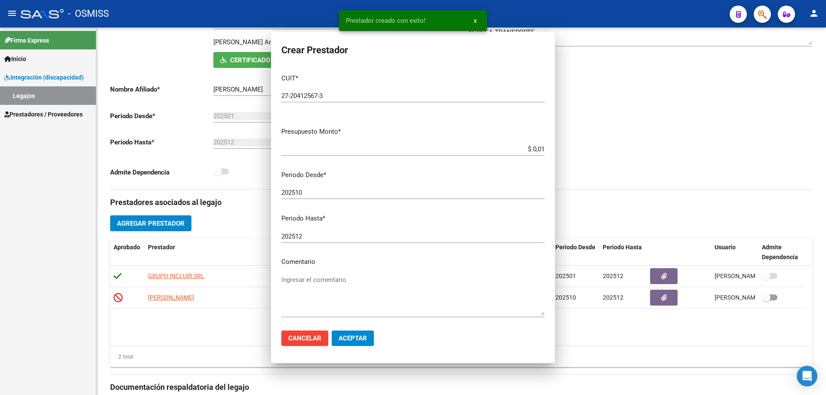  I want to click on span: - OSMISS, so click(88, 14).